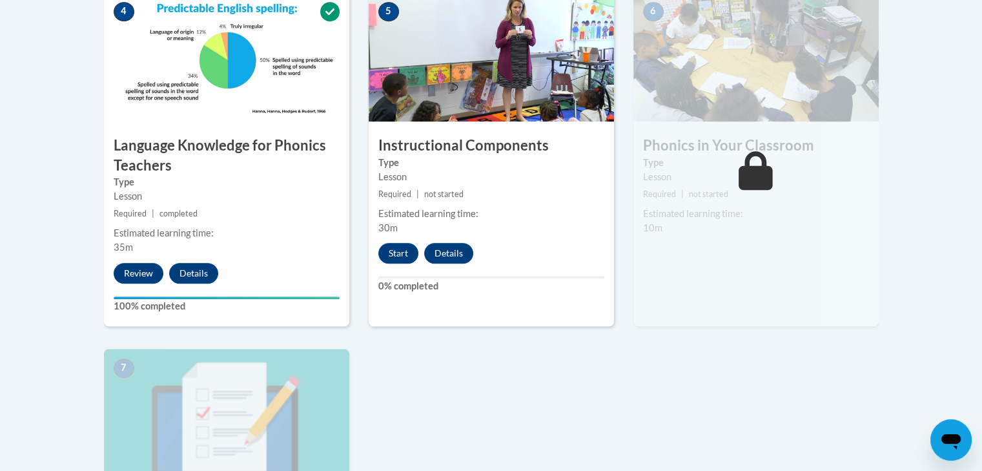 Image resolution: width=982 pixels, height=471 pixels. Describe the element at coordinates (227, 298) in the screenshot. I see `div: Your progress` at that location.